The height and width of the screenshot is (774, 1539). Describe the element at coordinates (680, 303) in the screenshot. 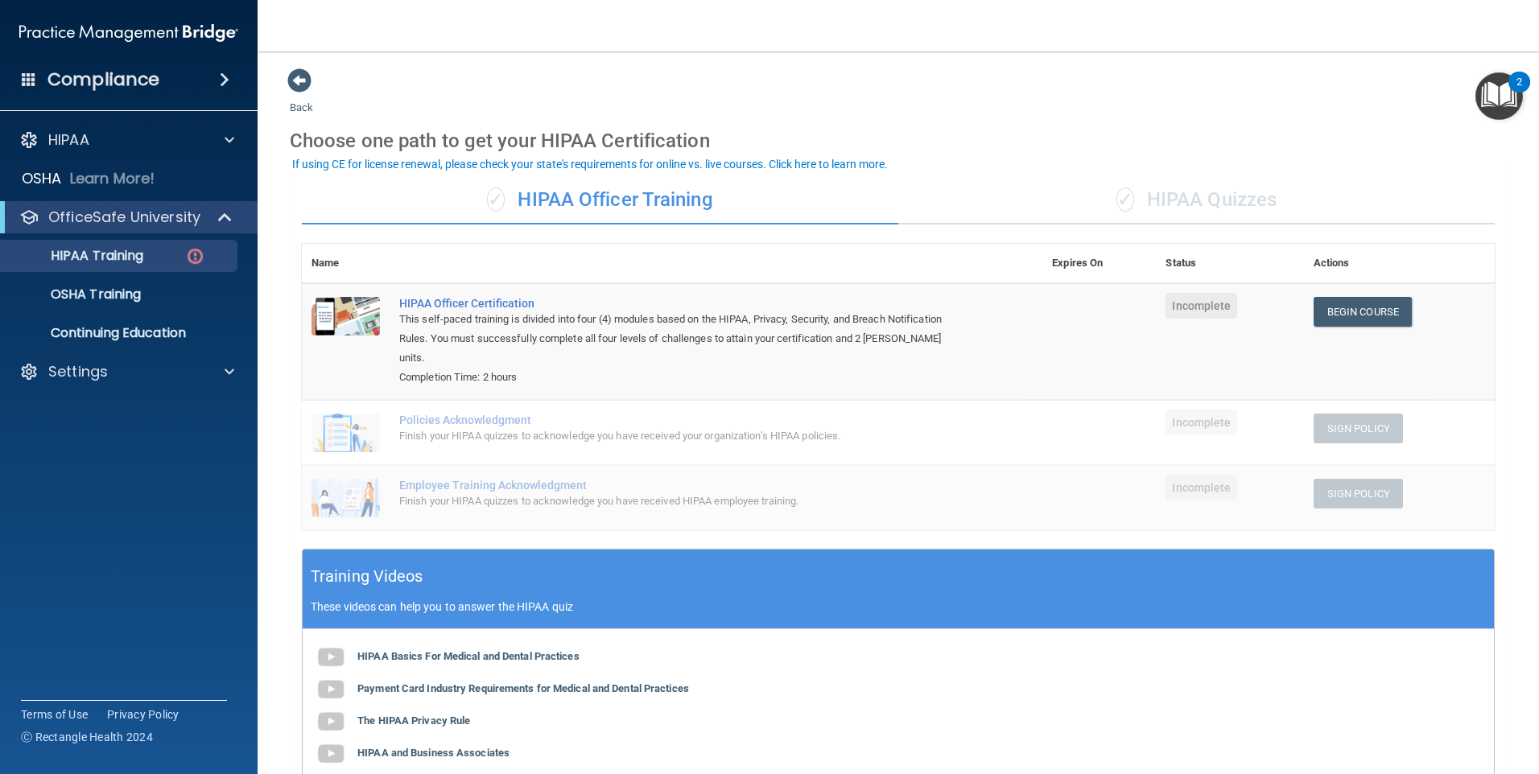

I see `div: HIPAA Officer Certification` at that location.